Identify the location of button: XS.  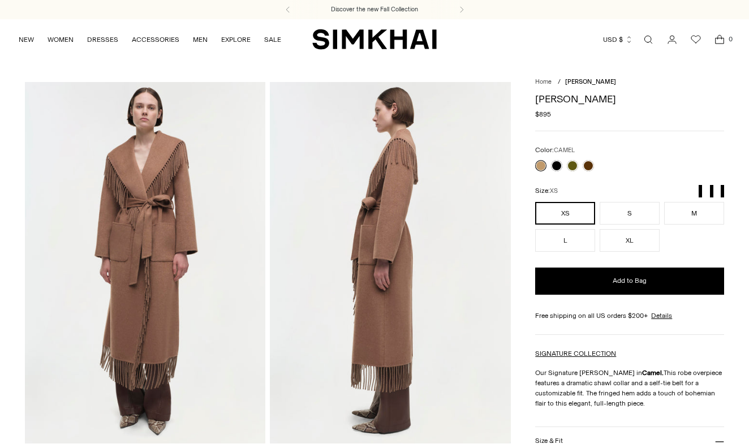
(565, 213).